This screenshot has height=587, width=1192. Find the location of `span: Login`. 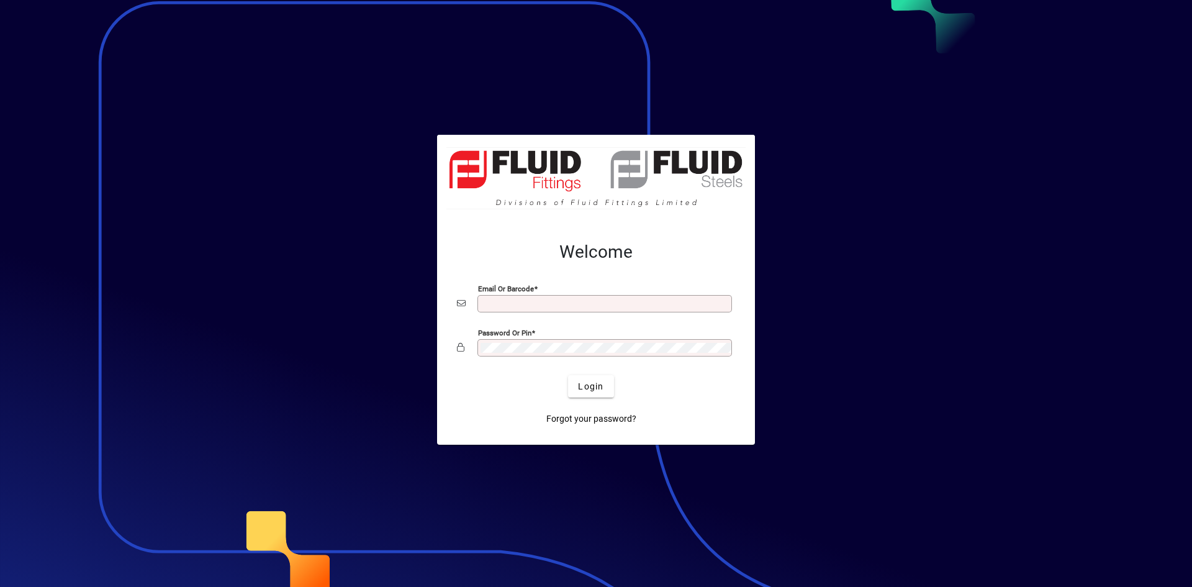

span: Login is located at coordinates (590, 386).